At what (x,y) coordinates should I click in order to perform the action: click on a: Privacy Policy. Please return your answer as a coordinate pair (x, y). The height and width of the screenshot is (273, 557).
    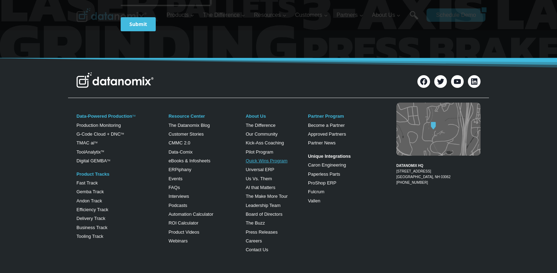
    Looking at the image, I should click on (107, 159).